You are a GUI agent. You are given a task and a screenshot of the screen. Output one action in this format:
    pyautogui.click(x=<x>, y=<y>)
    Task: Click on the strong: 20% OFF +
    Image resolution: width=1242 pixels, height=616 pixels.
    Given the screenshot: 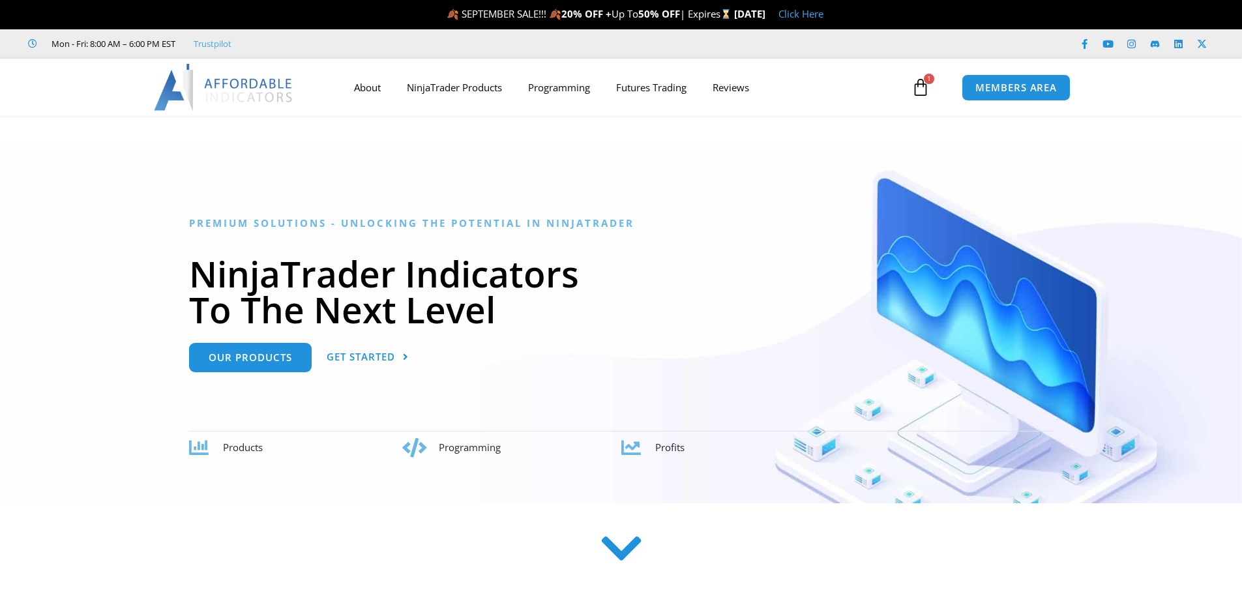 What is the action you would take?
    pyautogui.click(x=586, y=14)
    